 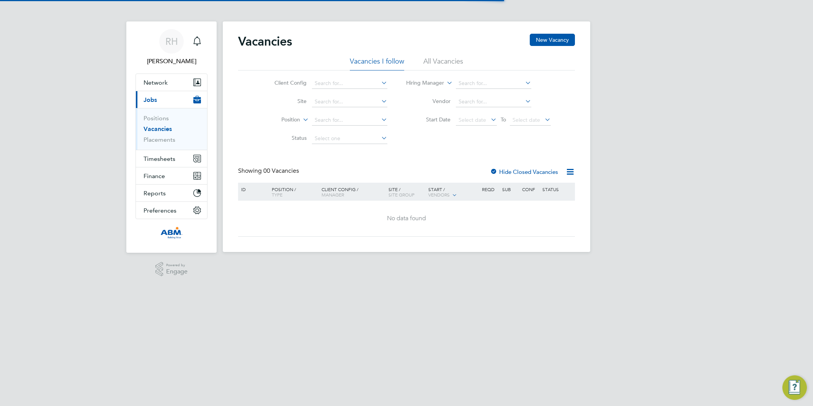 I want to click on div: Conf, so click(x=530, y=189).